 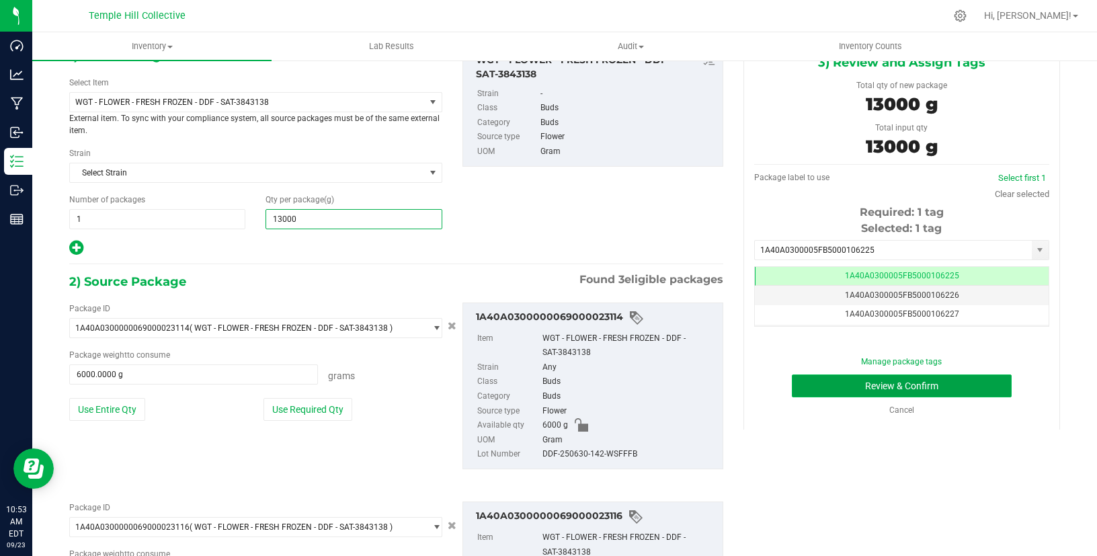 What do you see at coordinates (17, 161) in the screenshot?
I see `inline-svg: Inventory` at bounding box center [17, 161].